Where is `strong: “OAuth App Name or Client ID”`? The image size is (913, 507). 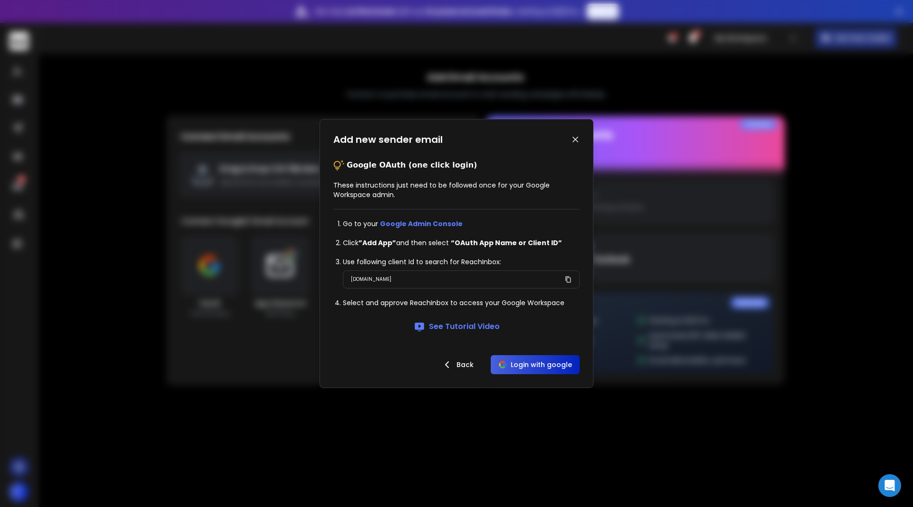
strong: “OAuth App Name or Client ID” is located at coordinates (507, 243).